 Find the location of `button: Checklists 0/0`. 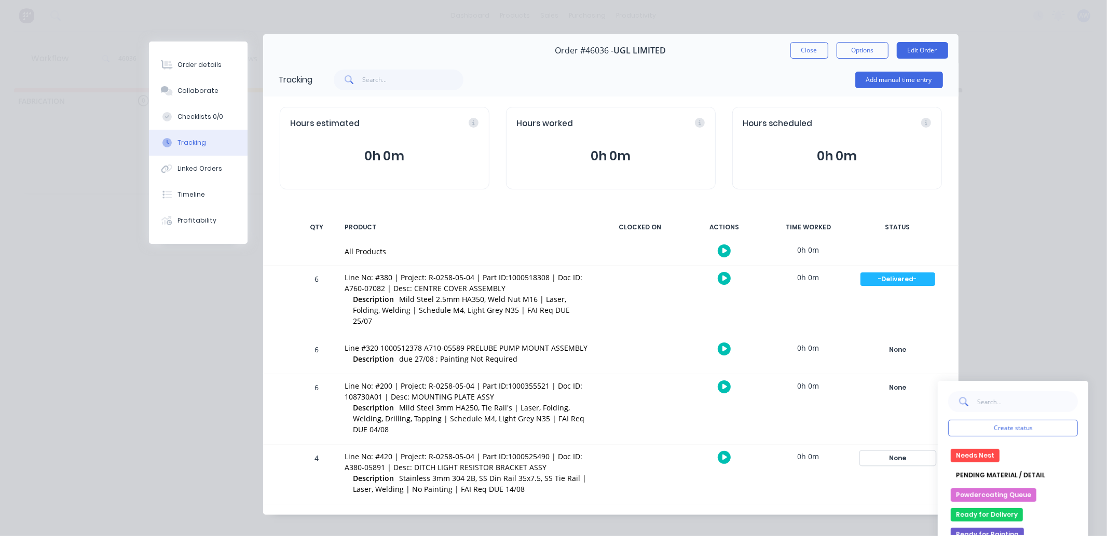

button: Checklists 0/0 is located at coordinates (198, 117).